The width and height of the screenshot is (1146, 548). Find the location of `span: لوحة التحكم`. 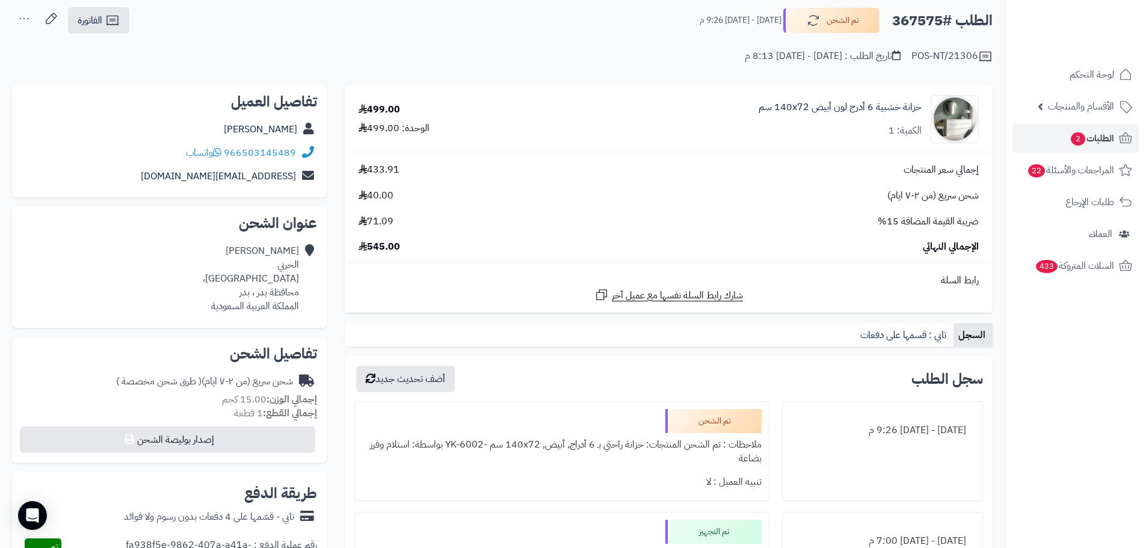

span: لوحة التحكم is located at coordinates (1092, 75).